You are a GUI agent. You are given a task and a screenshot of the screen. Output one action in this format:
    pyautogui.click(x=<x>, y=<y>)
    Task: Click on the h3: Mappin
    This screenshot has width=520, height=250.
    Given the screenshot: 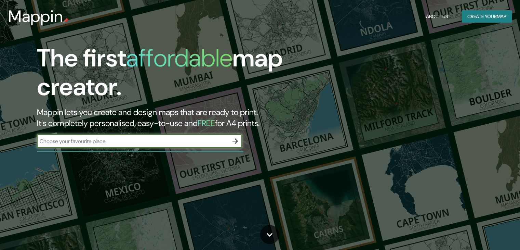 What is the action you would take?
    pyautogui.click(x=36, y=16)
    